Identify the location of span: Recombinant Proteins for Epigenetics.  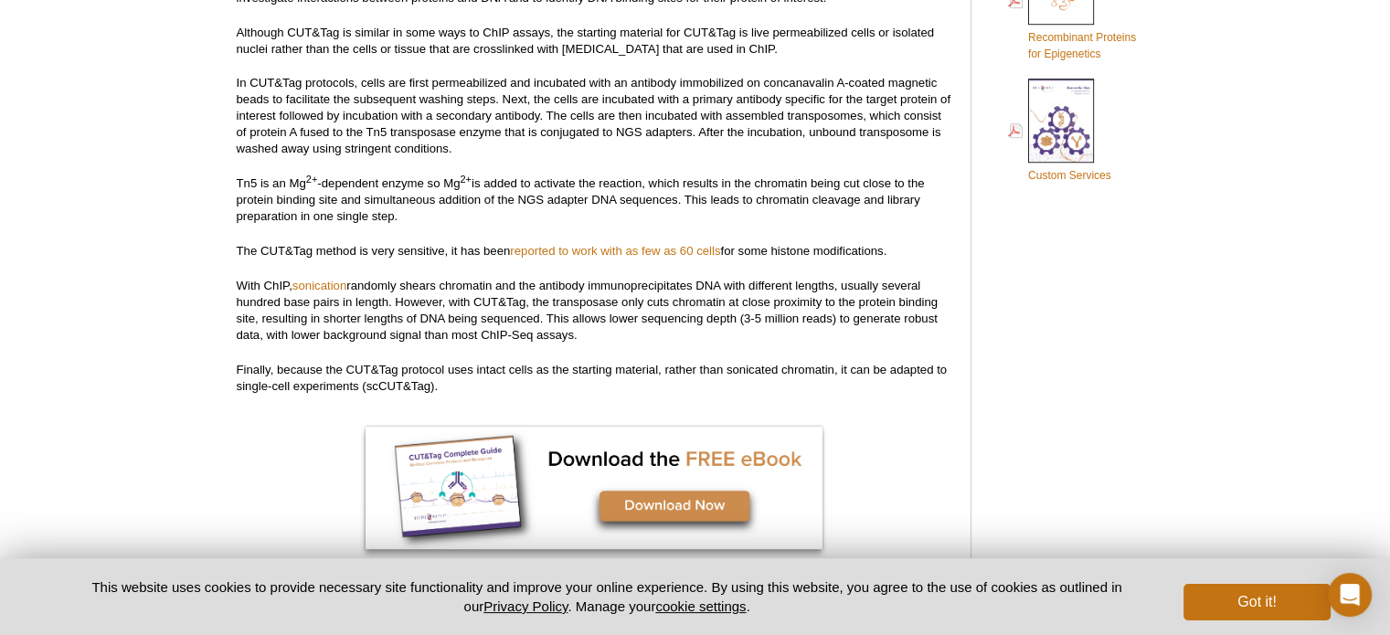
(1082, 46).